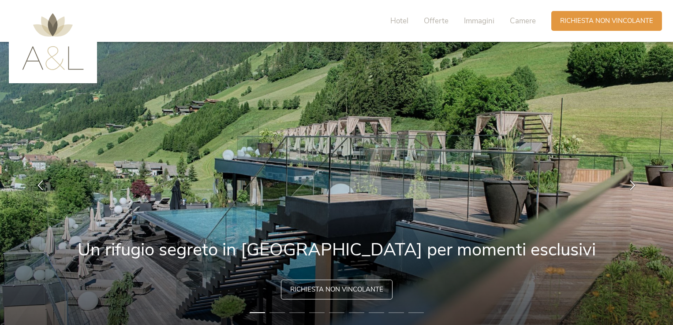 The height and width of the screenshot is (325, 673). Describe the element at coordinates (53, 41) in the screenshot. I see `a: AMONTI & LUNARIS Wellnessresort` at that location.